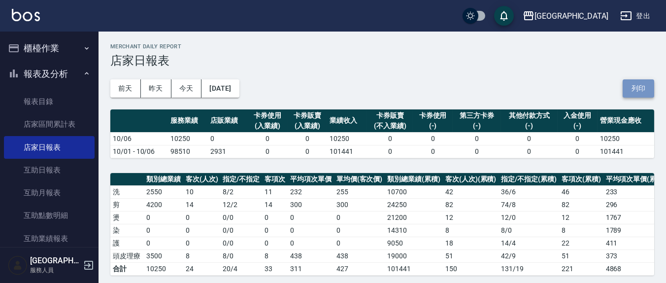 The image size is (666, 283). What do you see at coordinates (139, 138) in the screenshot?
I see `td: 10/06` at bounding box center [139, 138].